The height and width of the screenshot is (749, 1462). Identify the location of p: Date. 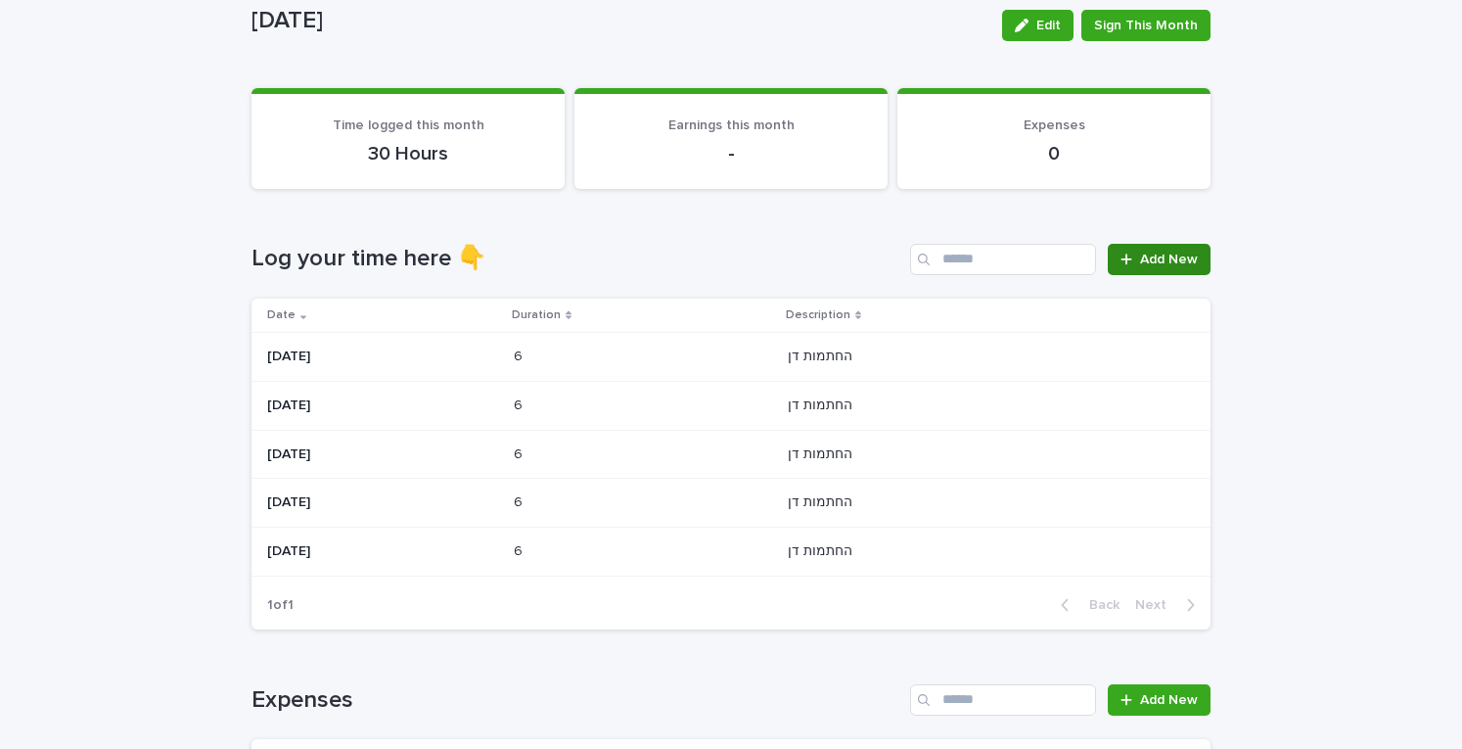
(281, 315).